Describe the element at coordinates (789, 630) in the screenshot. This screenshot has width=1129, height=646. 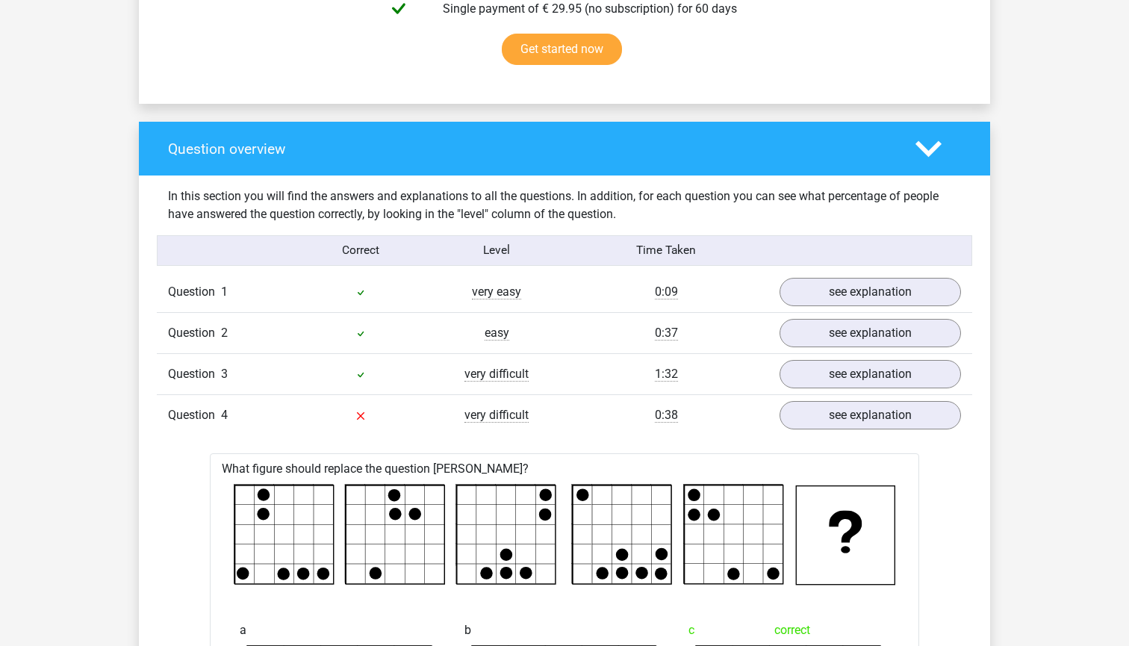
I see `div: correct` at that location.